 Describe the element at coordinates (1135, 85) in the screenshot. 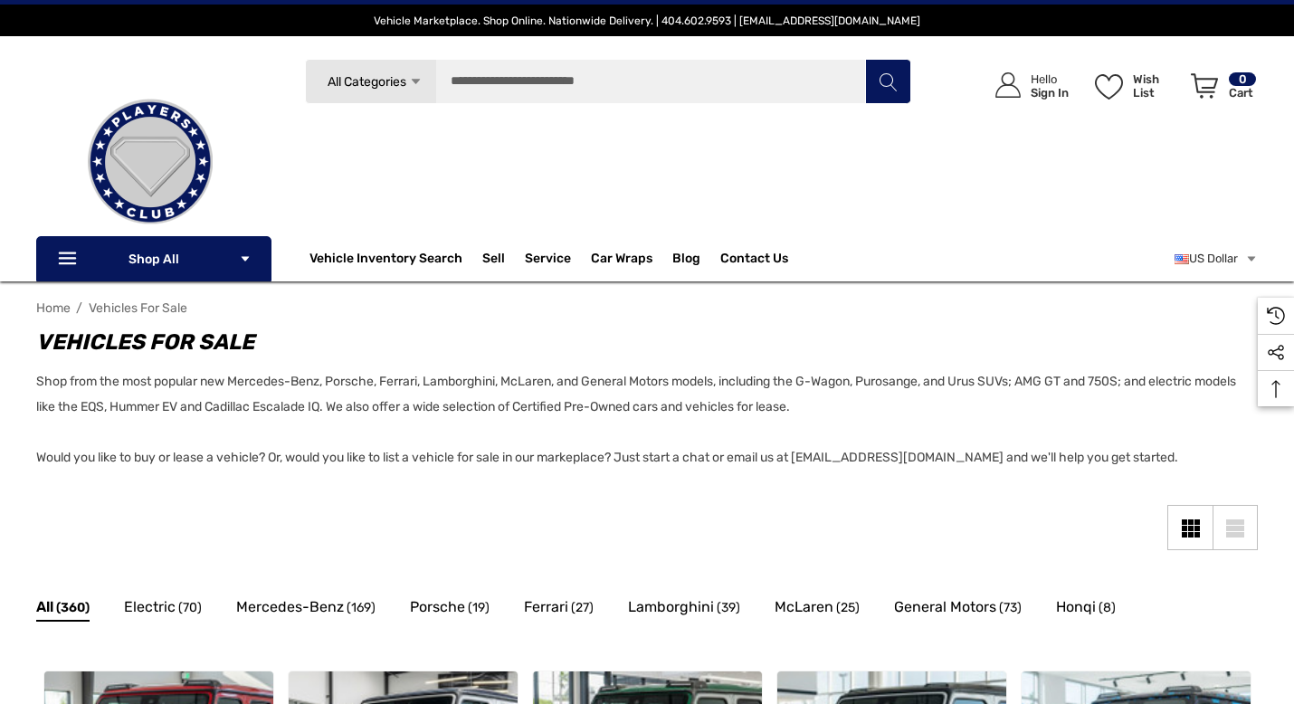

I see `a: Wish List Wish List` at that location.